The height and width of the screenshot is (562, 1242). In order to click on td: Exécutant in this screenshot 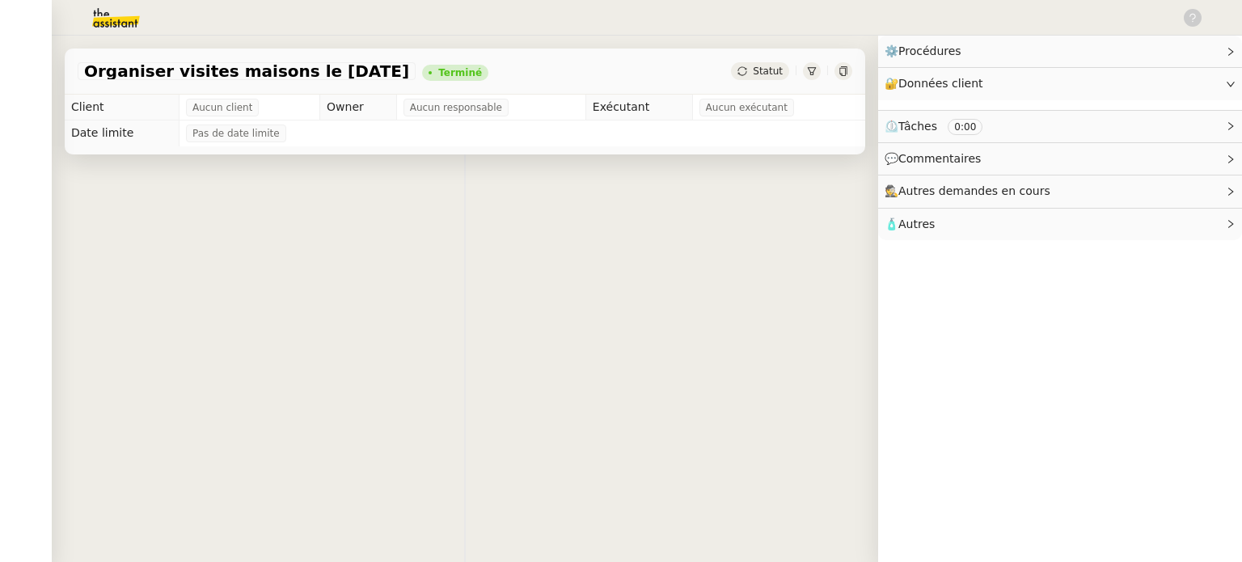, I will do `click(639, 108)`.